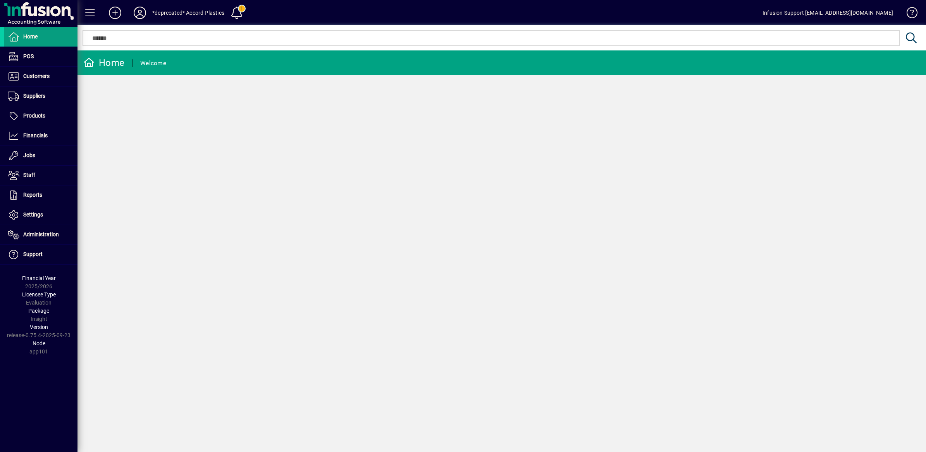 The width and height of the screenshot is (926, 452). What do you see at coordinates (30, 36) in the screenshot?
I see `span: Home` at bounding box center [30, 36].